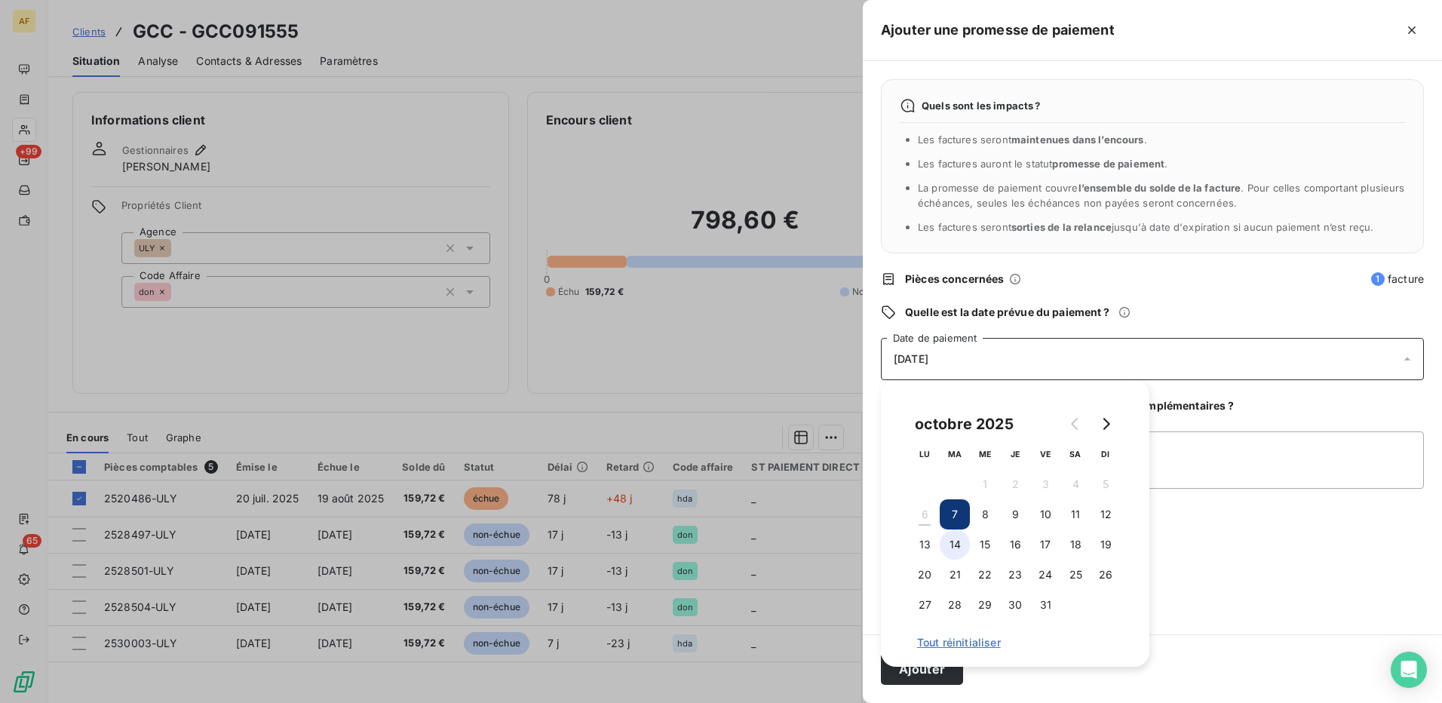 The height and width of the screenshot is (703, 1442). I want to click on button: 7, so click(955, 514).